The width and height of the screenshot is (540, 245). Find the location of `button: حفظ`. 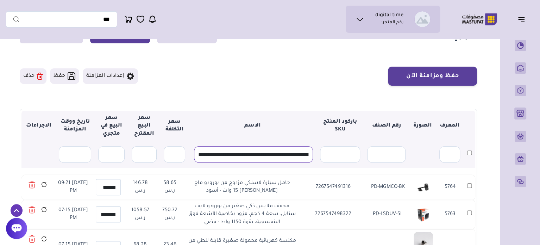

button: حفظ is located at coordinates (64, 76).